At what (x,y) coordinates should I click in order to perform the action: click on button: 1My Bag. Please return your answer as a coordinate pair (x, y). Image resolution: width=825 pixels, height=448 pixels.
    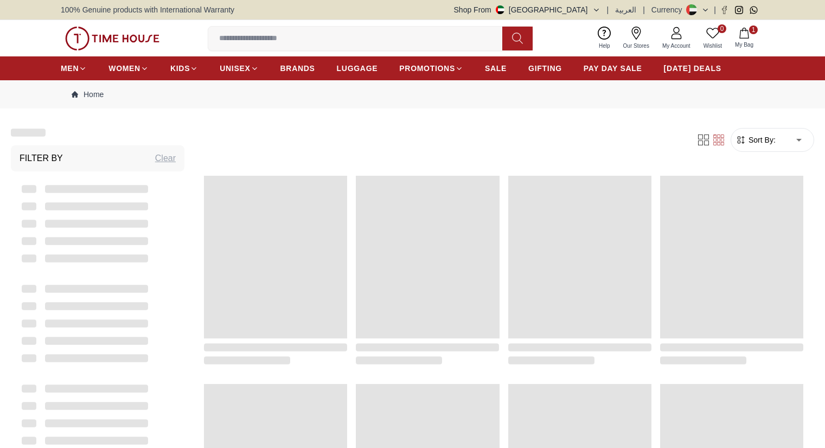
    Looking at the image, I should click on (744, 38).